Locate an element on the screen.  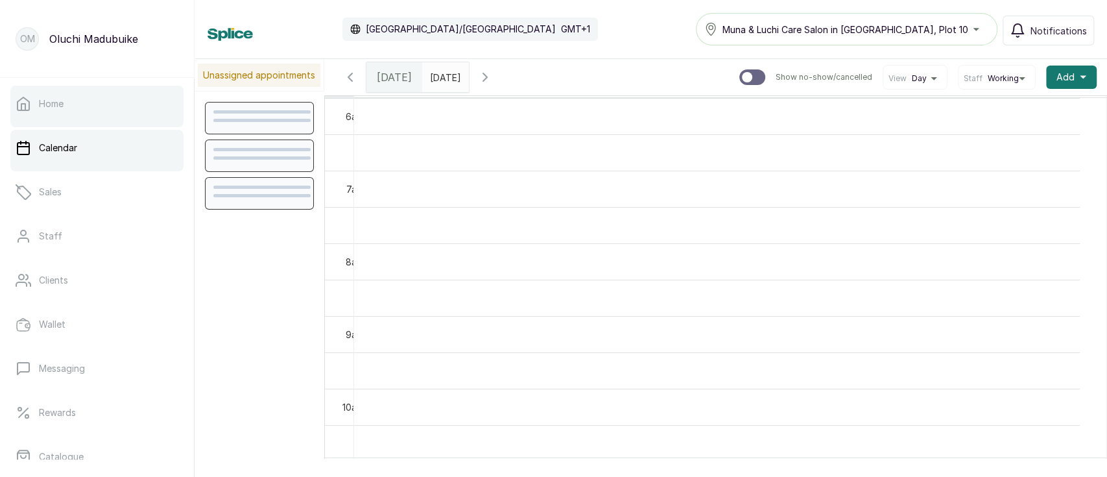
button: Add is located at coordinates (1071, 77).